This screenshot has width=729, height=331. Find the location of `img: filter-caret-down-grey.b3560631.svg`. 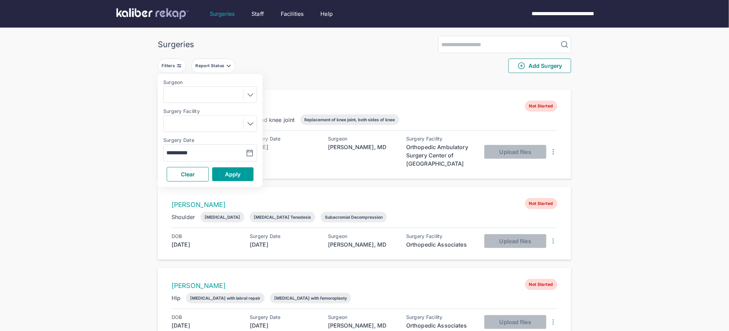

img: filter-caret-down-grey.b3560631.svg is located at coordinates (229, 66).